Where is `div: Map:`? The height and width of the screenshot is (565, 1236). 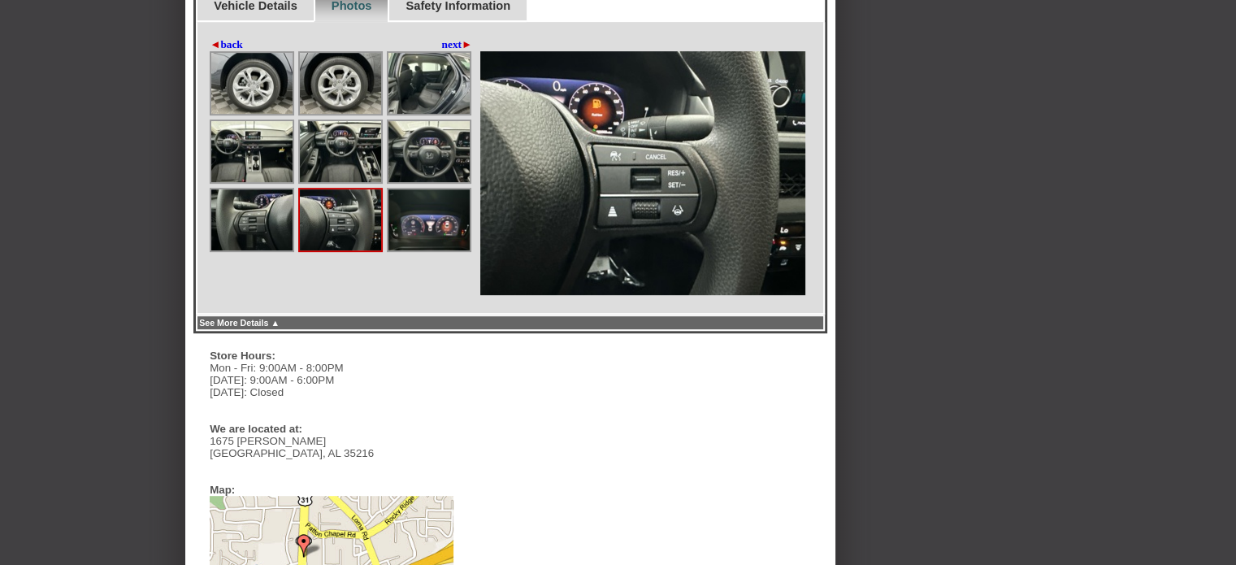 div: Map: is located at coordinates (222, 489).